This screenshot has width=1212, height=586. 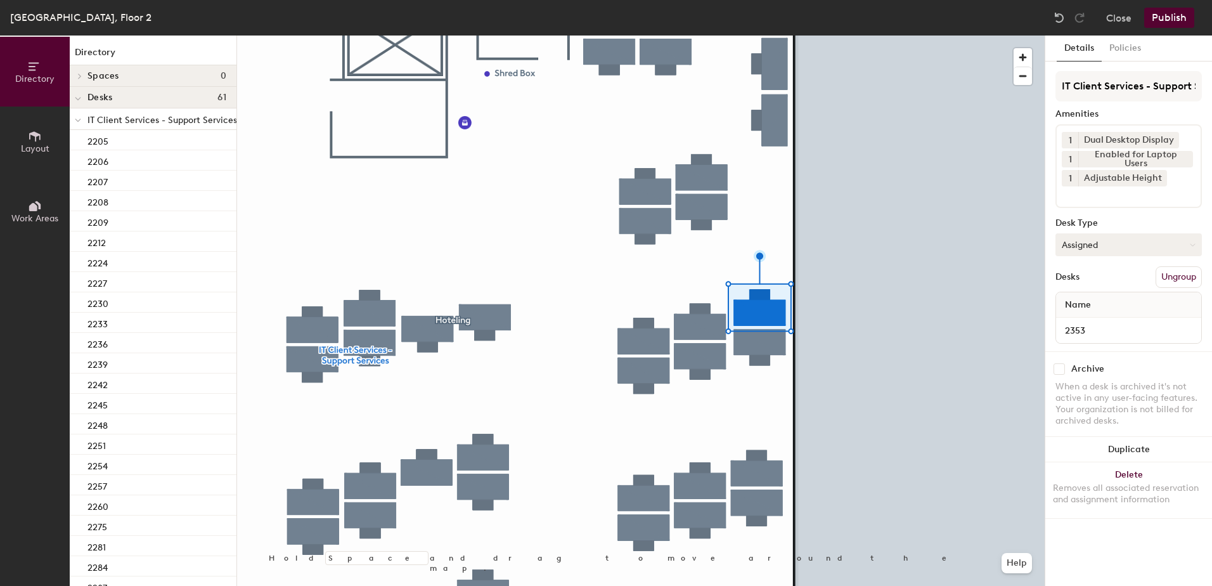 I want to click on h1: Directory, so click(x=153, y=55).